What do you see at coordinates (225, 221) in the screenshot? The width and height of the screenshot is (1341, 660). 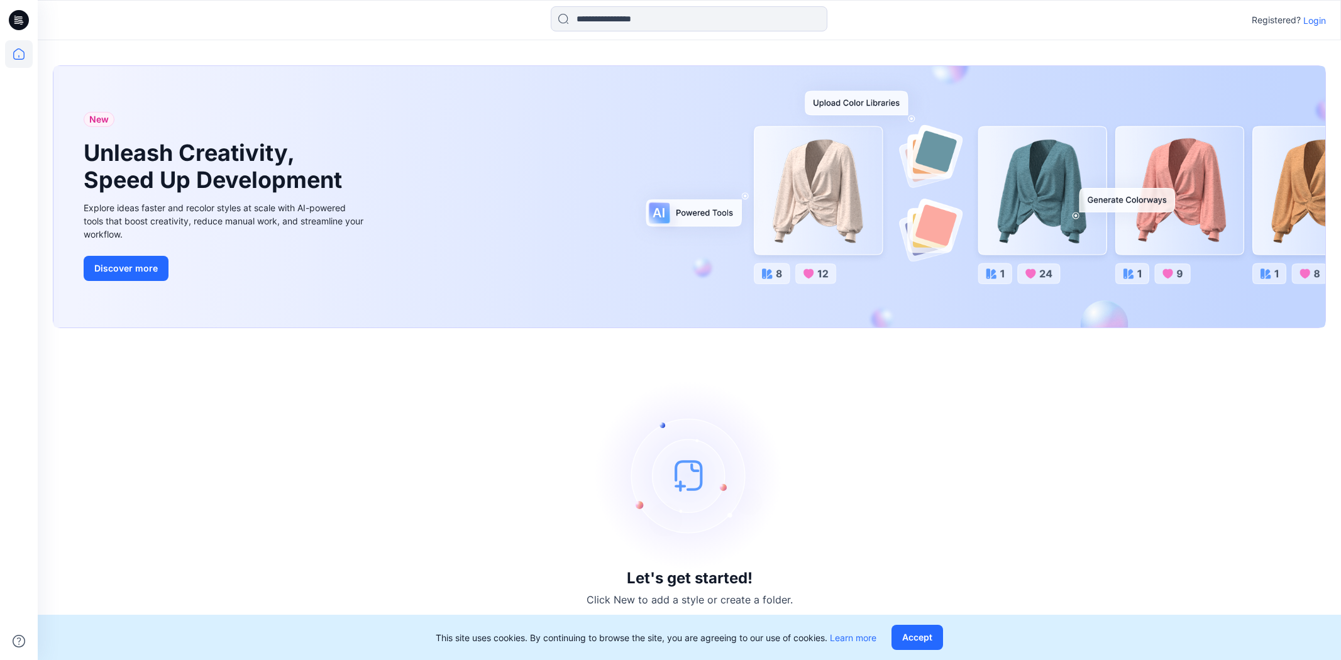 I see `div: Explore ideas faster and recolor styles at scale with AI-powered tools that boost creativity, red...` at bounding box center [225, 221].